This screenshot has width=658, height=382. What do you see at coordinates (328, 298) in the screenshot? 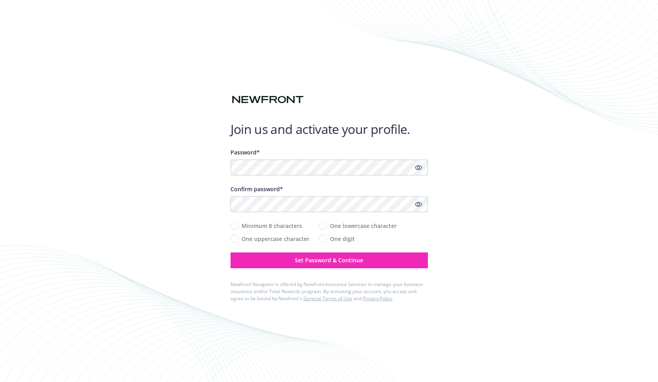
I see `a: General Terms of Use` at bounding box center [328, 298].